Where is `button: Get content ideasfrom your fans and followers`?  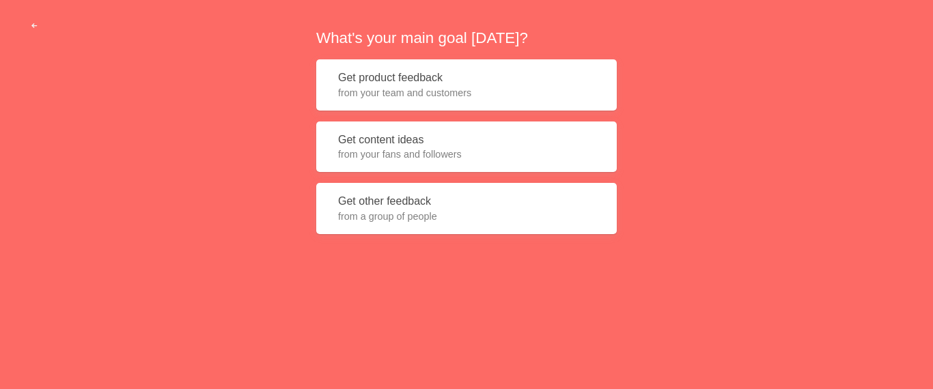
button: Get content ideasfrom your fans and followers is located at coordinates (467, 147).